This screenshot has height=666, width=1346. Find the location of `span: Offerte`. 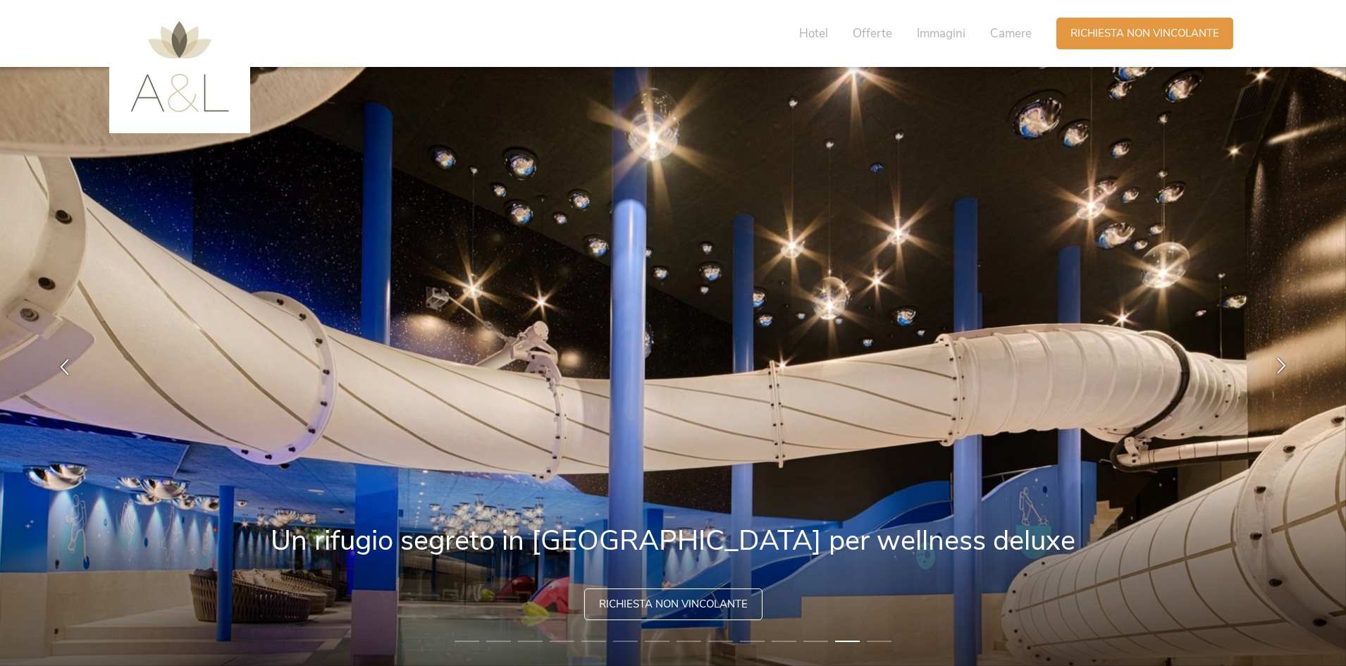

span: Offerte is located at coordinates (873, 33).